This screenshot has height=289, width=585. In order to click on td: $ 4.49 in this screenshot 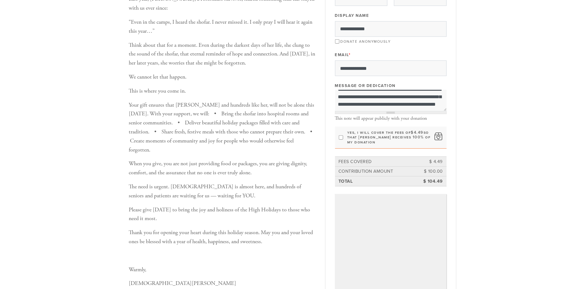, I will do `click(430, 162)`.